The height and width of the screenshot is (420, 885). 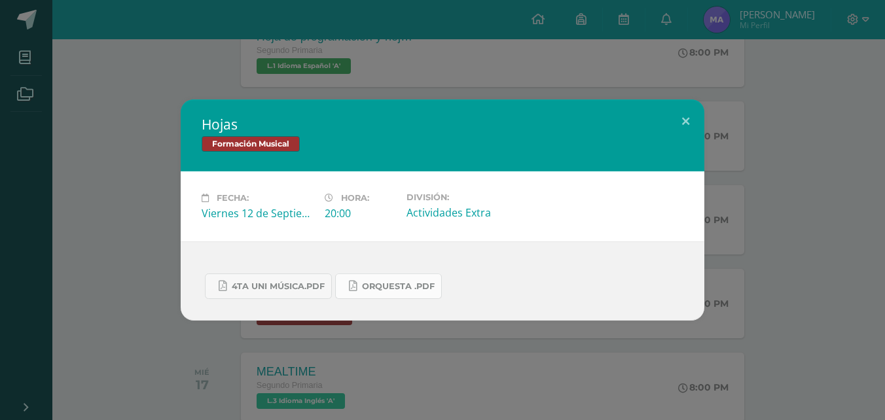 I want to click on span: Fecha:, so click(x=232, y=198).